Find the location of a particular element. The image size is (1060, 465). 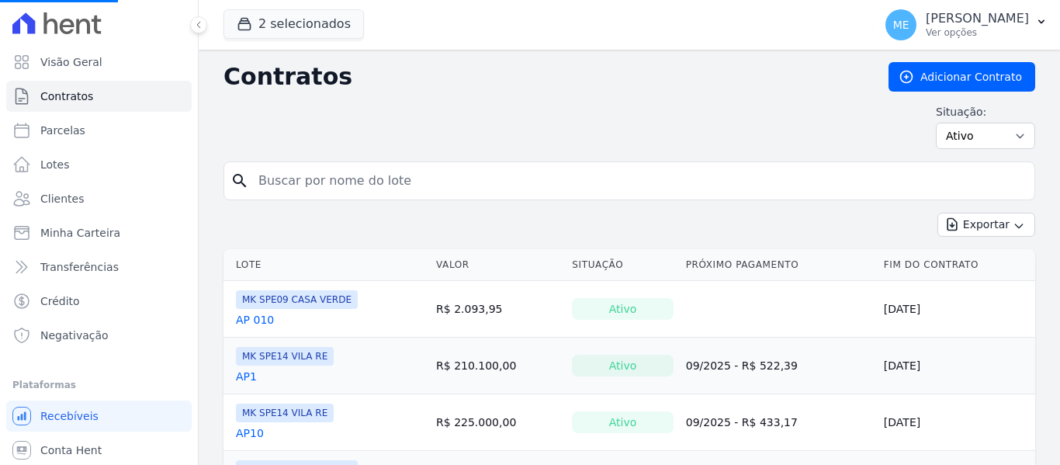

a: 09/2025 - R$ 433,17 is located at coordinates (742, 422).